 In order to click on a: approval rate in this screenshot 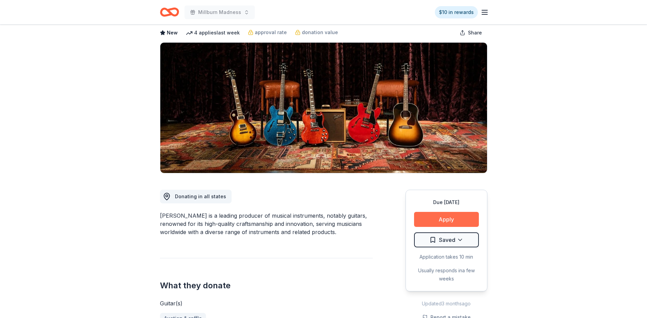, I will do `click(267, 32)`.